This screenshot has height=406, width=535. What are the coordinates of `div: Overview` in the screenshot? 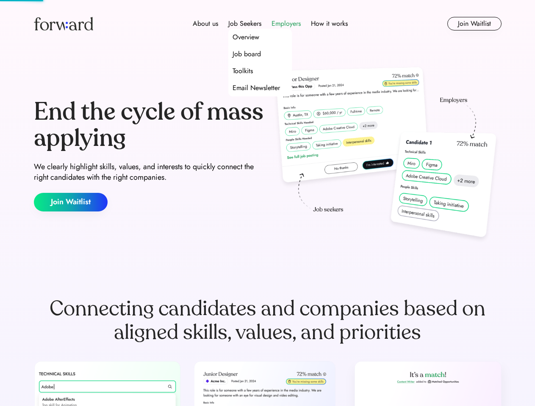 It's located at (246, 37).